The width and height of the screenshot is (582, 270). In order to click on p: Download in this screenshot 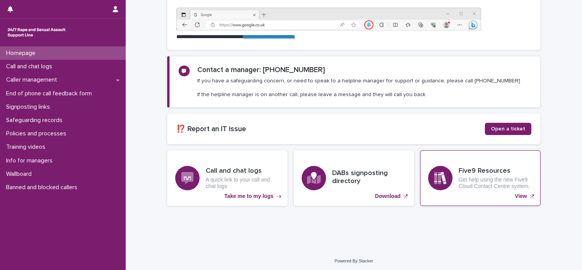, I will do `click(388, 196)`.